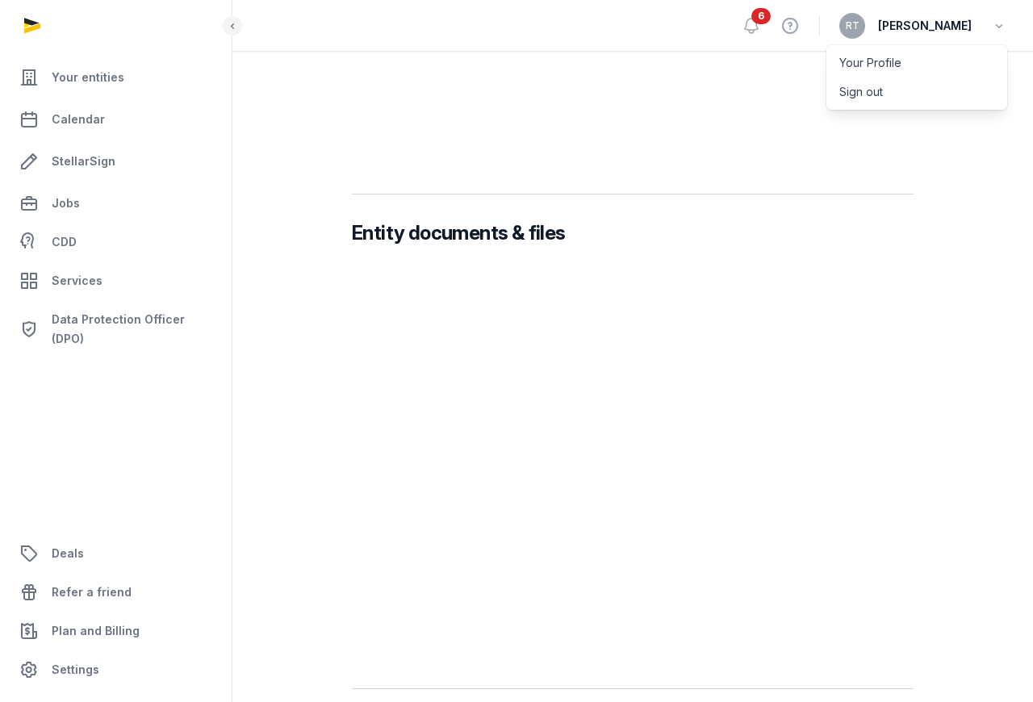  What do you see at coordinates (917, 92) in the screenshot?
I see `button: Sign out` at bounding box center [917, 92].